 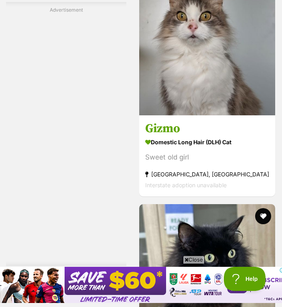 What do you see at coordinates (207, 157) in the screenshot?
I see `div: Sweet old girl` at bounding box center [207, 157].